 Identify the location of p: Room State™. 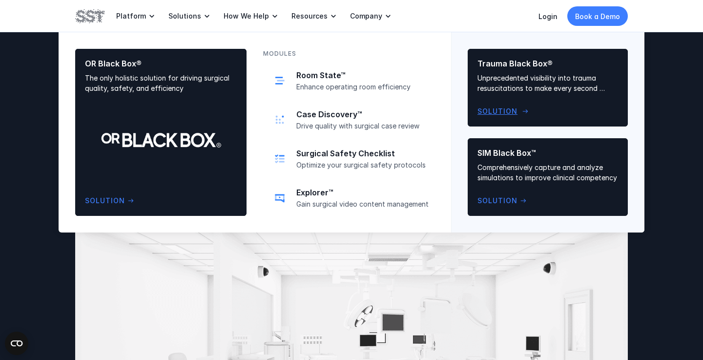
(362, 75).